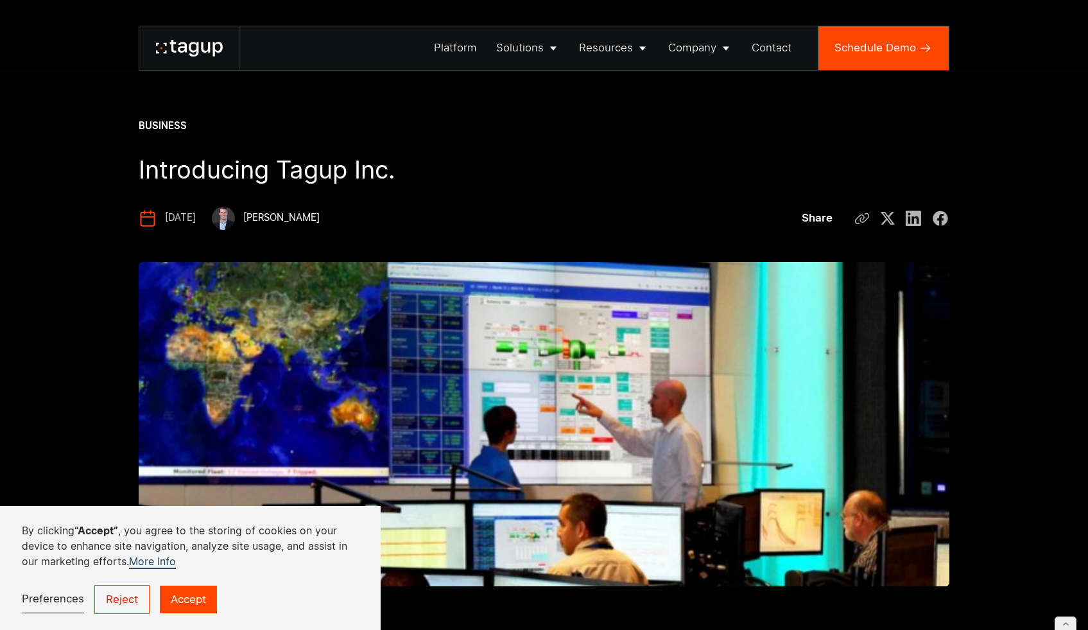 This screenshot has height=630, width=1088. Describe the element at coordinates (152, 562) in the screenshot. I see `a: More info` at that location.